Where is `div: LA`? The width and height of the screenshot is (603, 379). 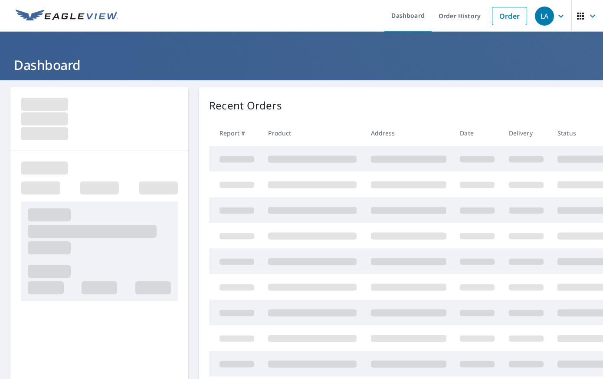
div: LA is located at coordinates (545, 16).